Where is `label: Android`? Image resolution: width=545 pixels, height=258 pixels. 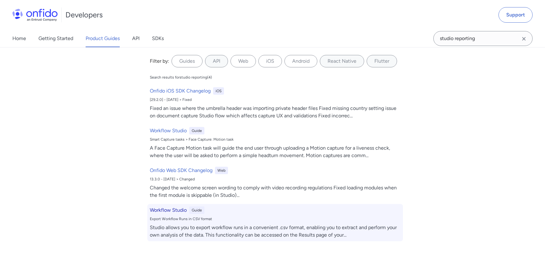 label: Android is located at coordinates (301, 61).